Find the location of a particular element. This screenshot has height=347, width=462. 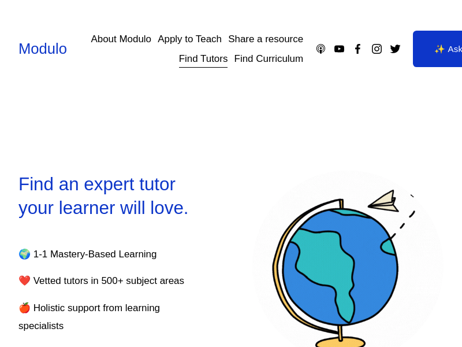

p: 🌍 1-1 Mastery-Based Learning is located at coordinates (105, 254).